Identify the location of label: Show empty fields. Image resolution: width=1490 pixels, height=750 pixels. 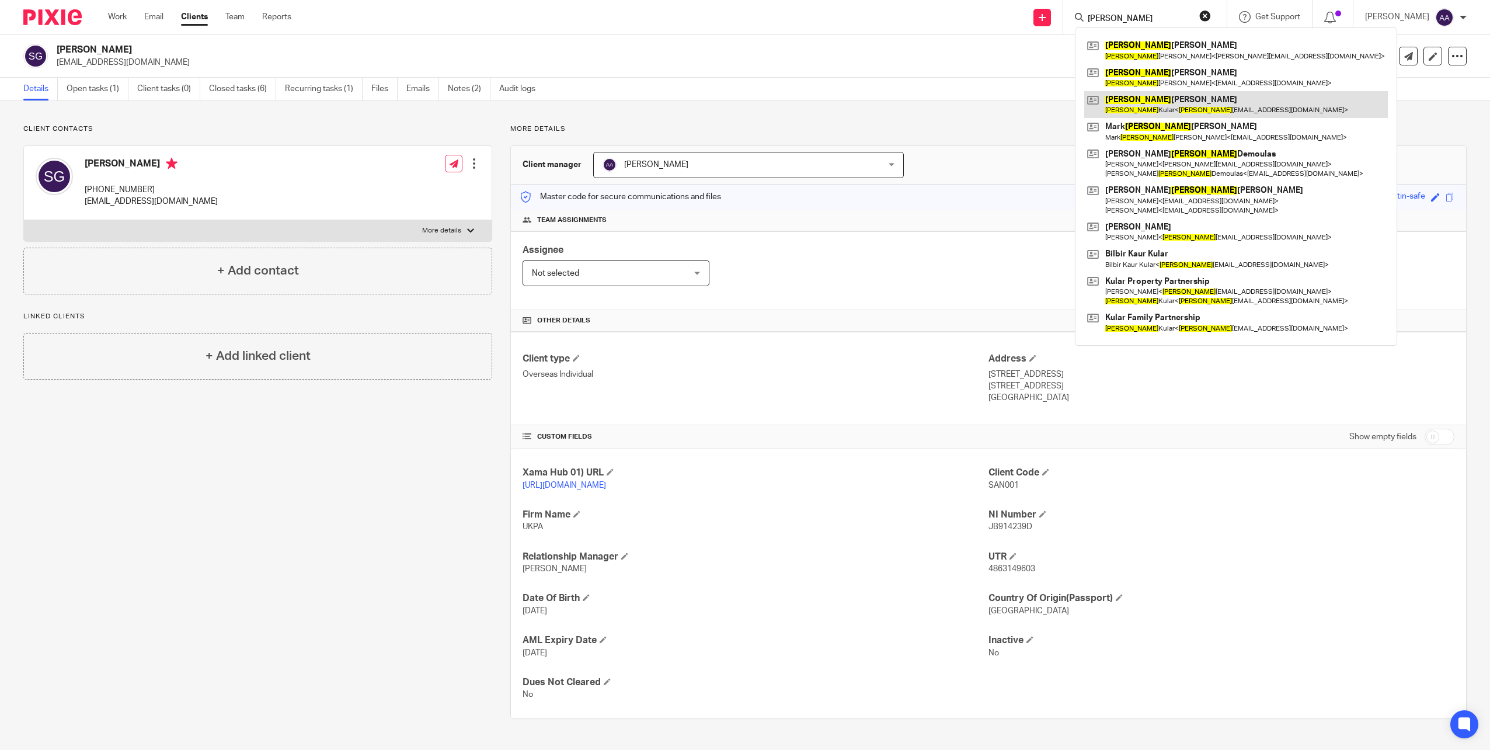
(1383, 437).